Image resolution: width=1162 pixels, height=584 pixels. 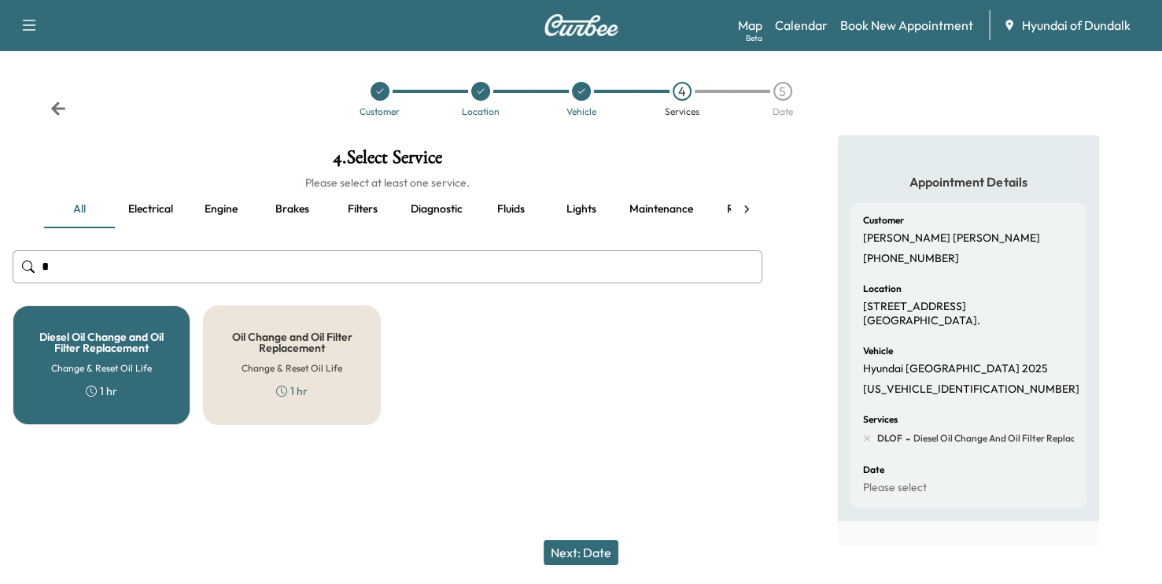 What do you see at coordinates (969, 182) in the screenshot?
I see `h5: Appointment Details` at bounding box center [969, 182].